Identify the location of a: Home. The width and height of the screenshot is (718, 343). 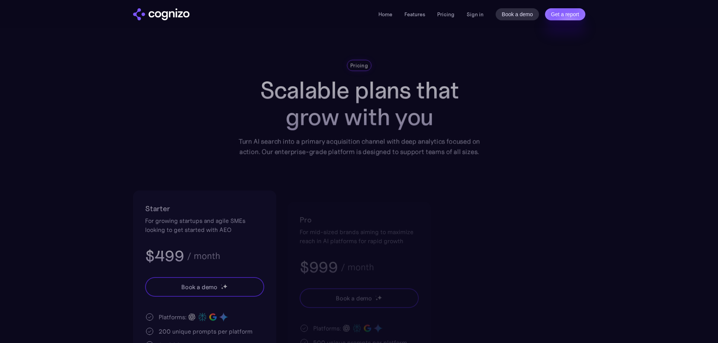
(385, 14).